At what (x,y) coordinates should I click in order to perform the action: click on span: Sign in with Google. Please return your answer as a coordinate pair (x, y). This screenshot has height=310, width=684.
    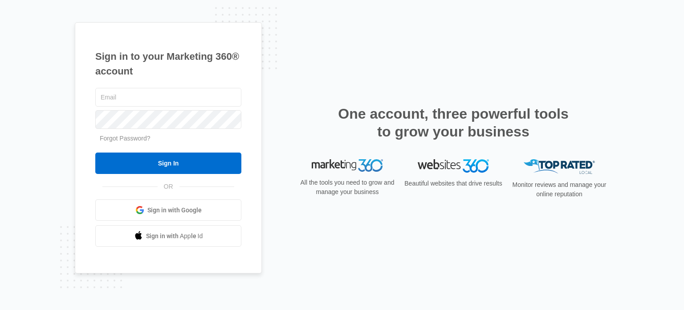
    Looking at the image, I should click on (175, 210).